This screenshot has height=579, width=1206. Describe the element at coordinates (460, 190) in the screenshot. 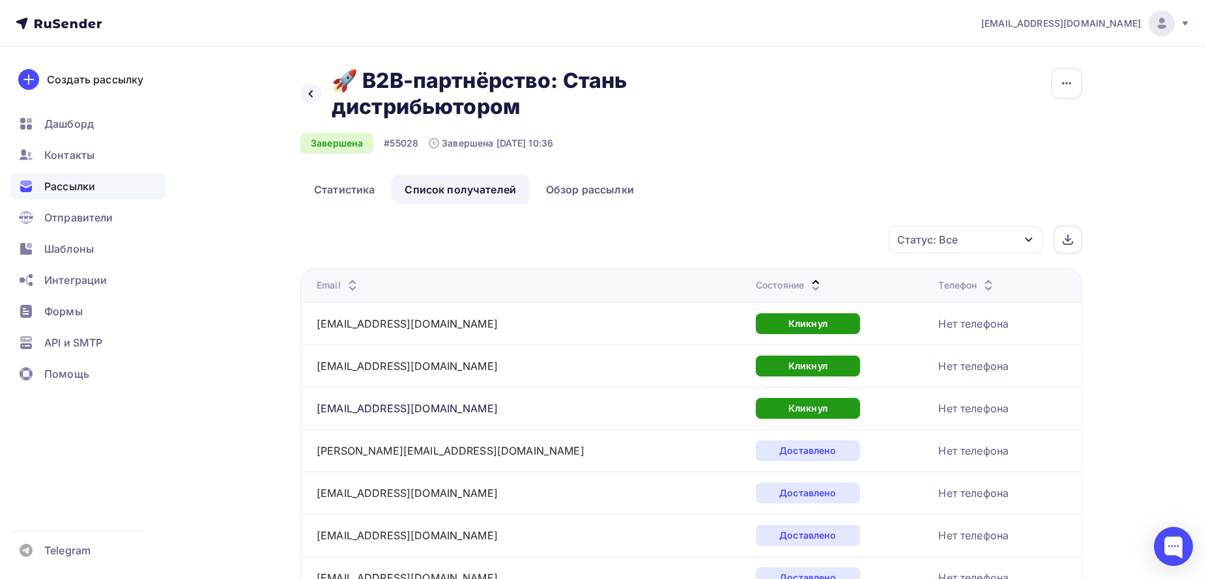

I see `a: Список получателей` at that location.